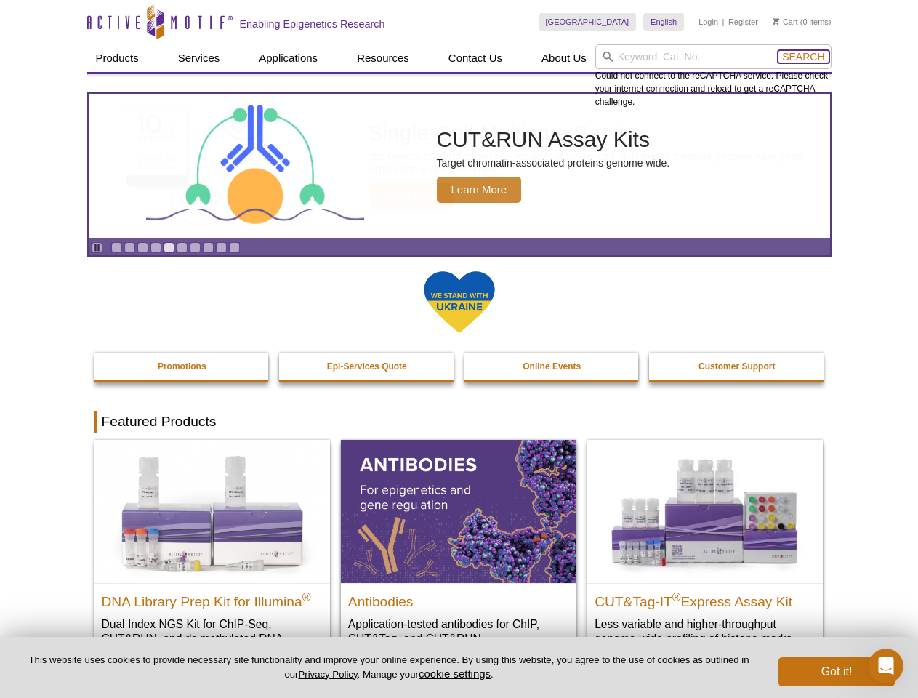 This screenshot has height=698, width=918. What do you see at coordinates (803, 57) in the screenshot?
I see `button: Search` at bounding box center [803, 57].